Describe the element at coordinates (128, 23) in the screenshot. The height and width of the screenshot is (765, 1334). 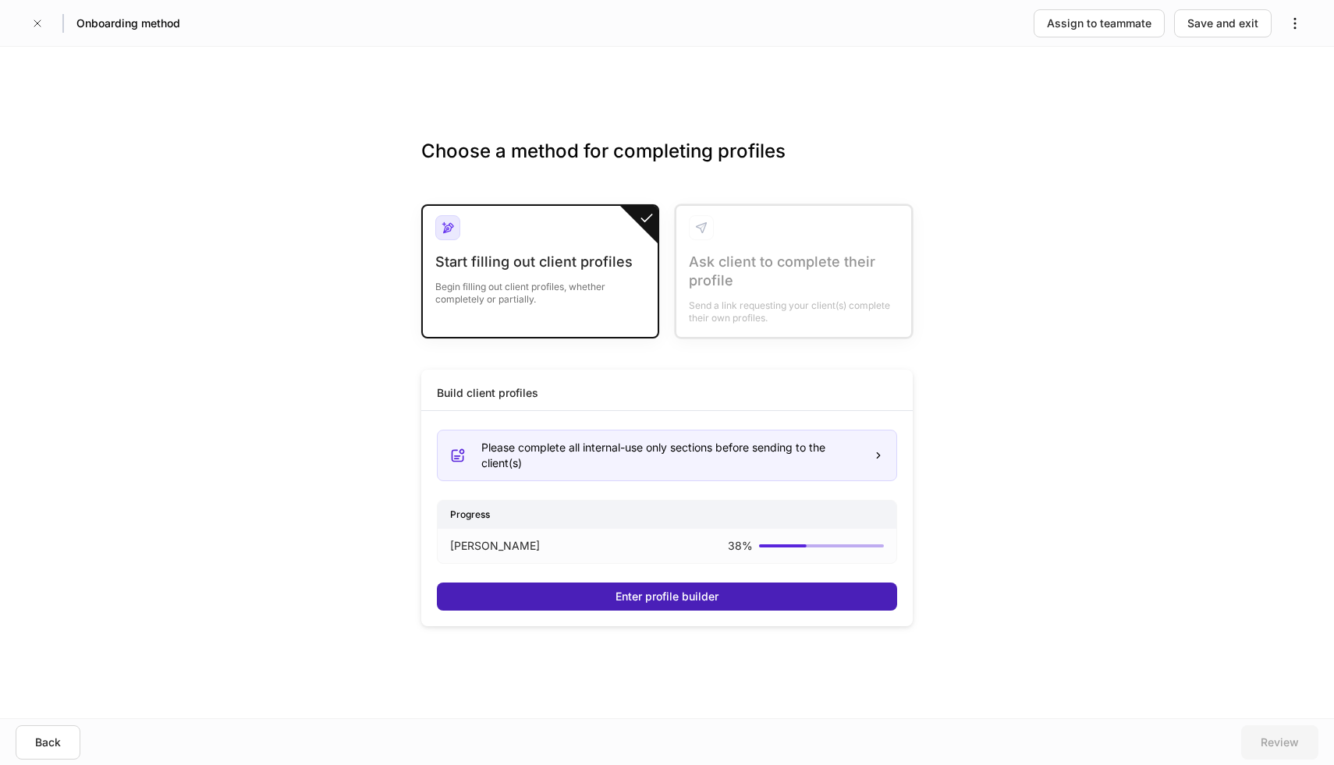
I see `h5: Onboarding method` at that location.